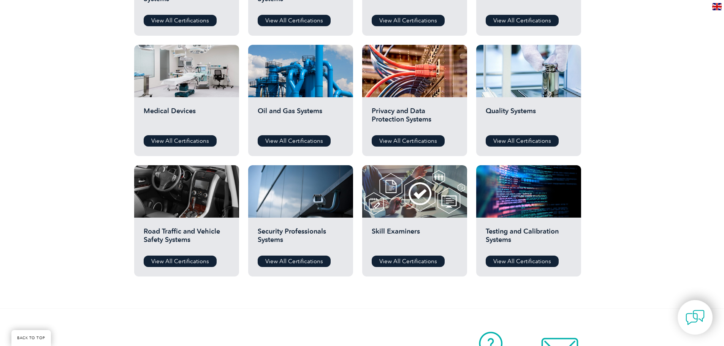  What do you see at coordinates (186, 239) in the screenshot?
I see `h2: Road Traffic and Vehicle Safety Systems` at bounding box center [186, 239].